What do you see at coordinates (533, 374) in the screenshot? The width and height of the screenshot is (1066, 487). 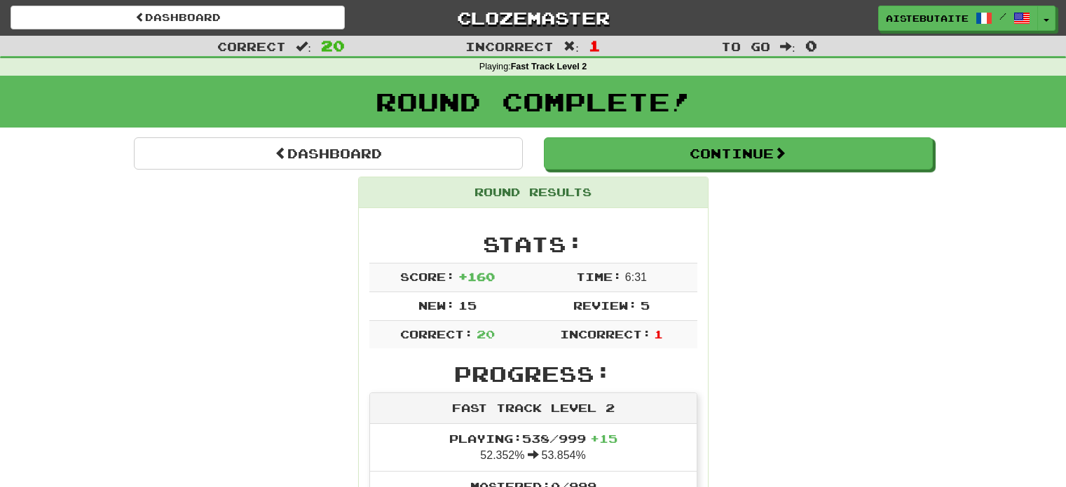 I see `h2: Progress:` at bounding box center [533, 374].